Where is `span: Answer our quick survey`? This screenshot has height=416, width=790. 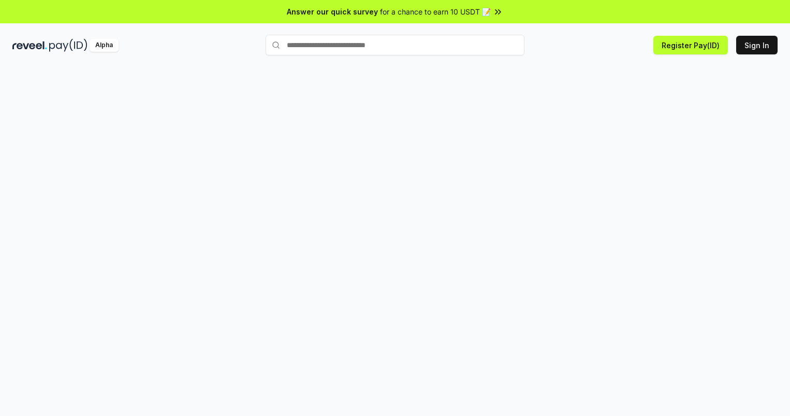
span: Answer our quick survey is located at coordinates (332, 11).